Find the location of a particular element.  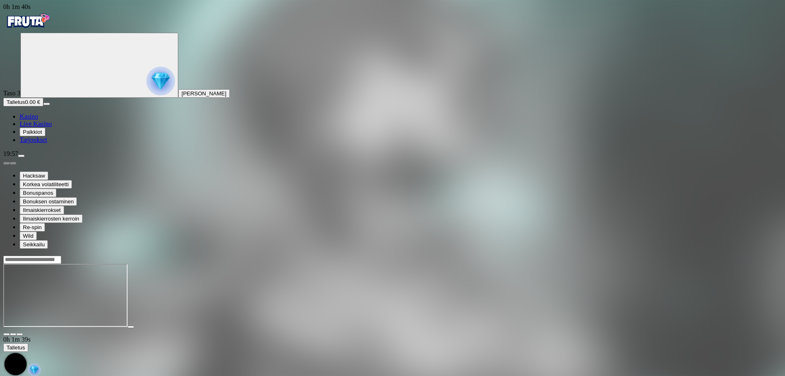

button: close icon is located at coordinates (7, 334).